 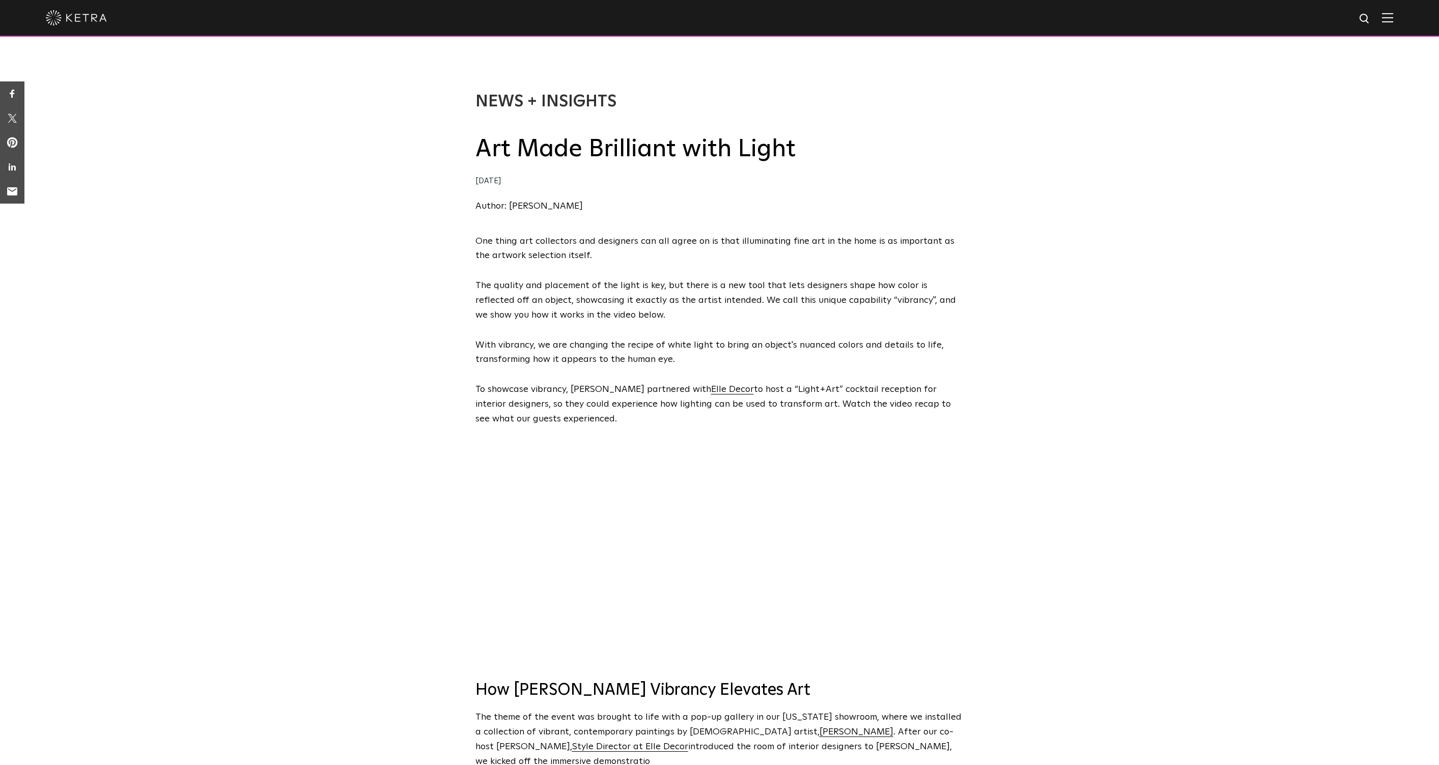 What do you see at coordinates (1387, 17) in the screenshot?
I see `img: Hamburger%20Nav.svg` at bounding box center [1387, 17].